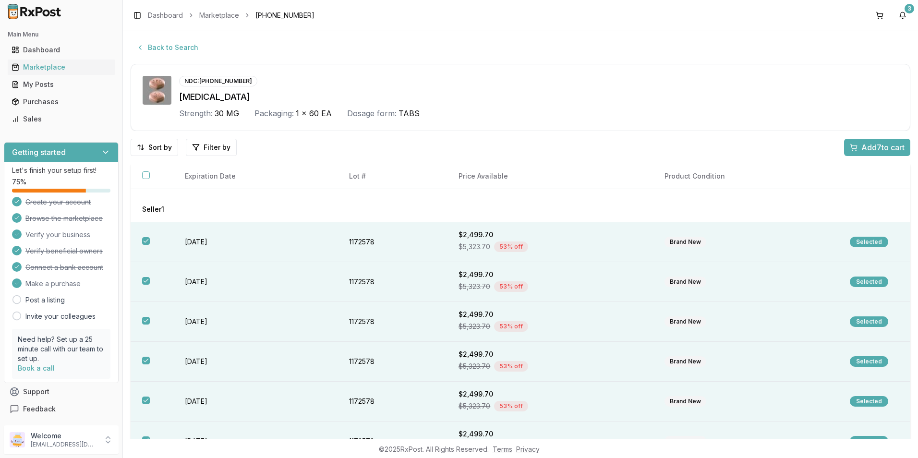 The height and width of the screenshot is (458, 918). I want to click on a: Post a listing, so click(45, 300).